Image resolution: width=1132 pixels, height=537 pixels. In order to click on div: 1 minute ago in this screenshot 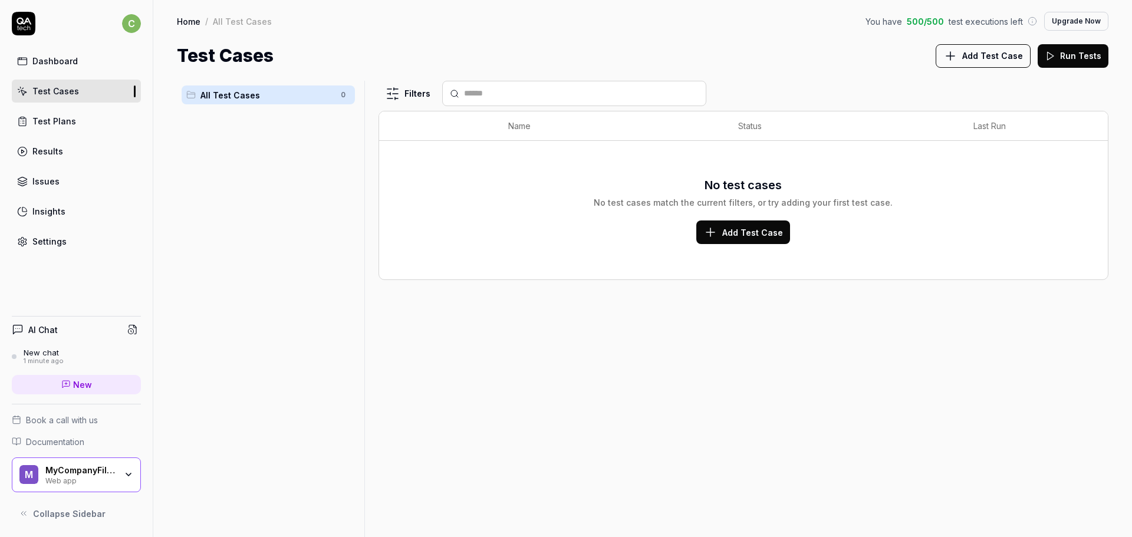, I will do `click(44, 362)`.